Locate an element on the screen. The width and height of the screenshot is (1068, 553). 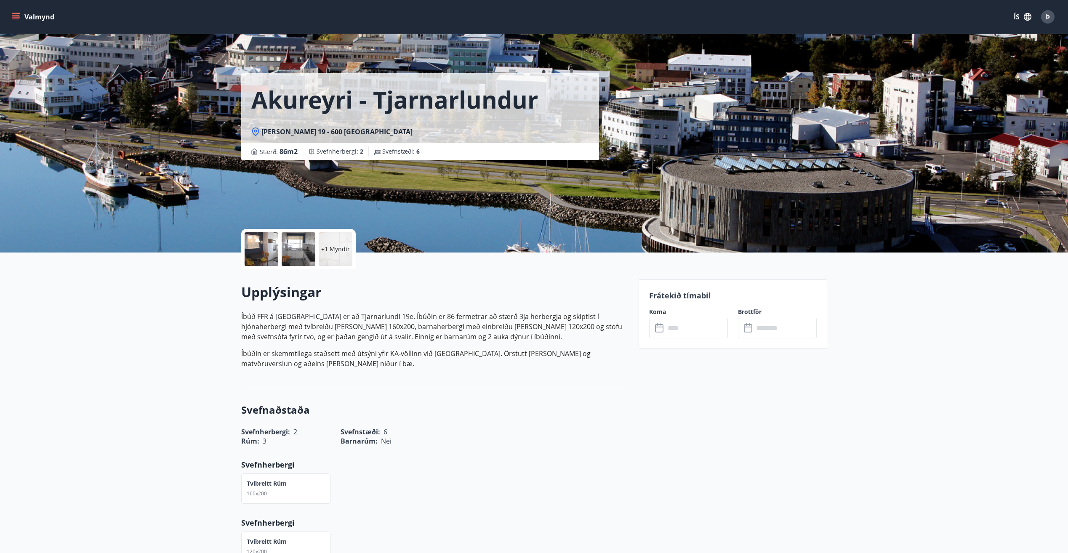
span: Svefnherbergi : is located at coordinates (340, 152).